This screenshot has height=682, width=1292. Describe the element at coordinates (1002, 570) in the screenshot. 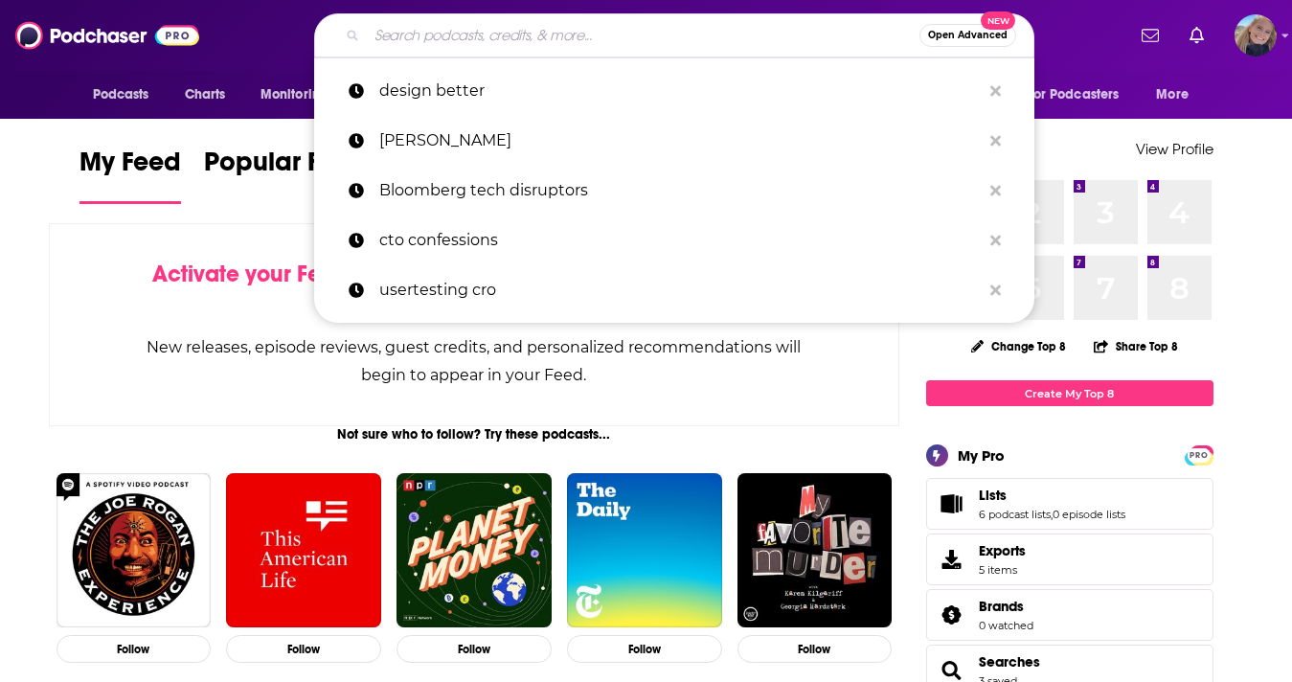

I see `span: 5 items` at that location.